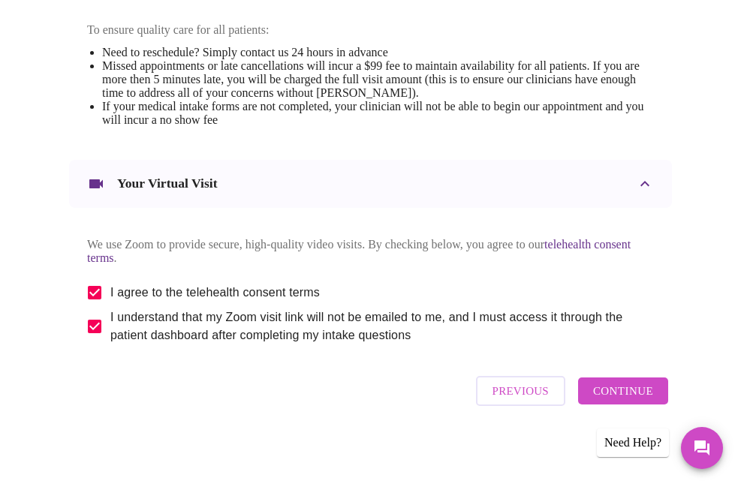 The height and width of the screenshot is (487, 741). What do you see at coordinates (702, 448) in the screenshot?
I see `button: Messages` at bounding box center [702, 448].